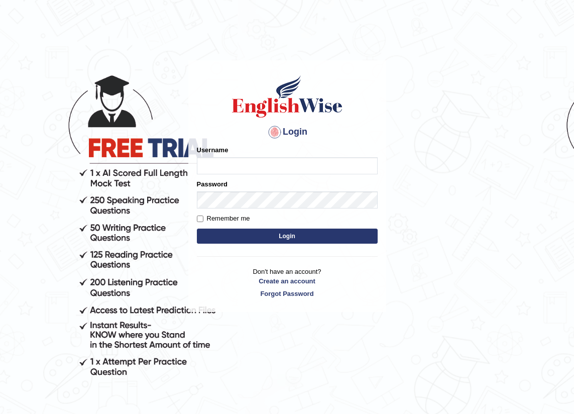  I want to click on label: Username, so click(213, 150).